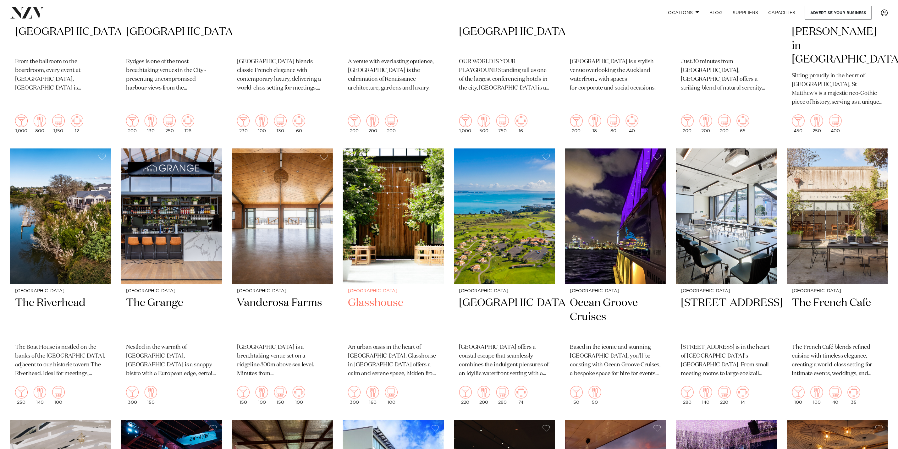  Describe the element at coordinates (838, 13) in the screenshot. I see `a: Advertise your business` at that location.